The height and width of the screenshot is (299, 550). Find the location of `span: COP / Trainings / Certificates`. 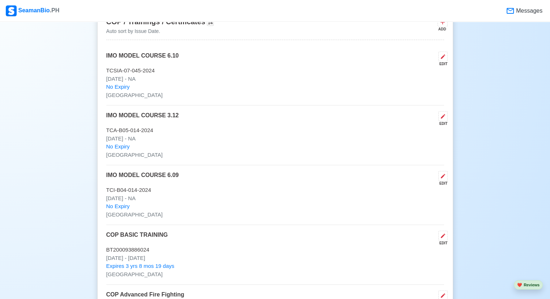

span: COP / Trainings / Certificates is located at coordinates (156, 22).